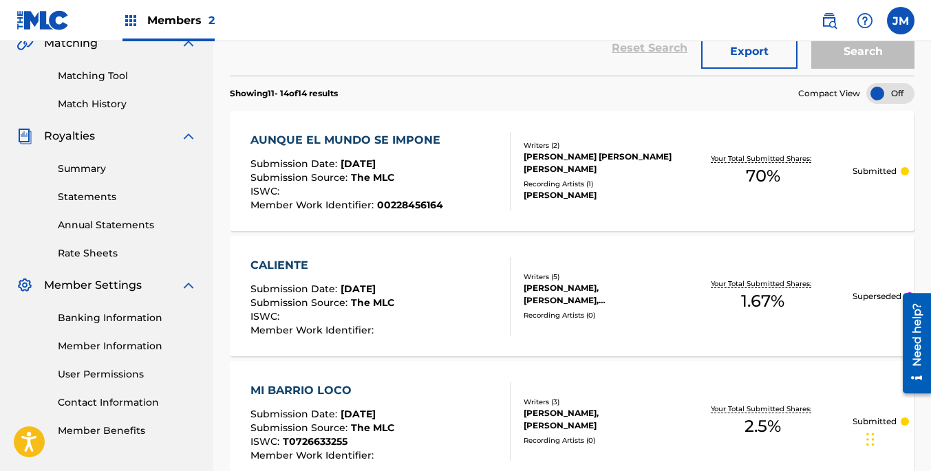 The image size is (931, 471). Describe the element at coordinates (24, 55) in the screenshot. I see `div: Open Resource Center` at that location.